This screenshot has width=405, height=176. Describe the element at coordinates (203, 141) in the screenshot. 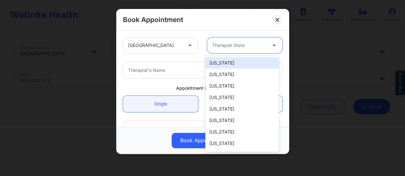

I see `button: Book Appointment` at that location.